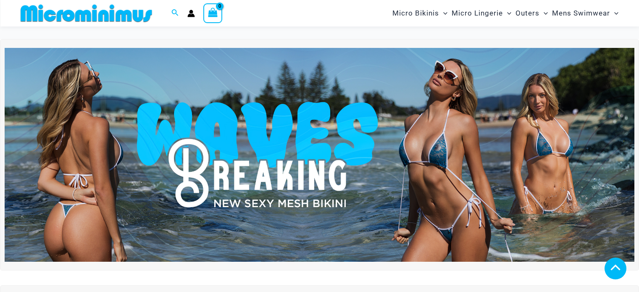 The image size is (639, 292). Describe the element at coordinates (506, 13) in the screenshot. I see `nav: Site Navigation` at that location.